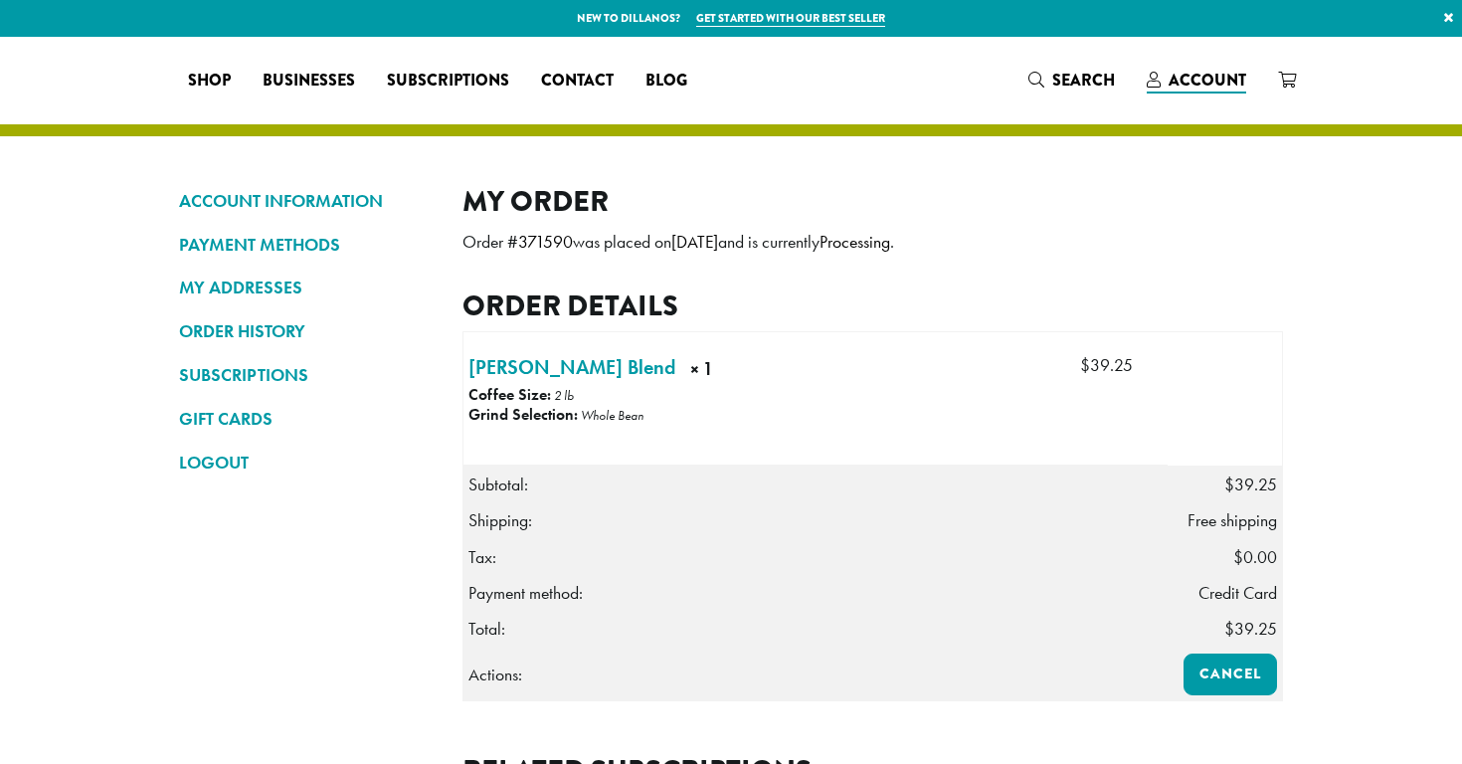 Image resolution: width=1462 pixels, height=764 pixels. Describe the element at coordinates (209, 81) in the screenshot. I see `a: Shop` at that location.